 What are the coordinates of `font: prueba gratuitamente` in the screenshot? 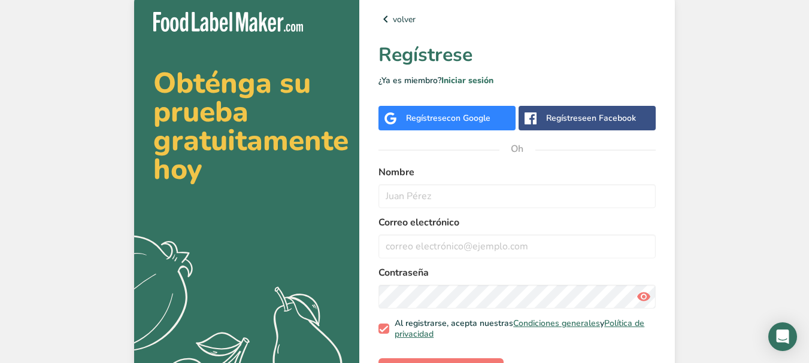 It's located at (251, 126).